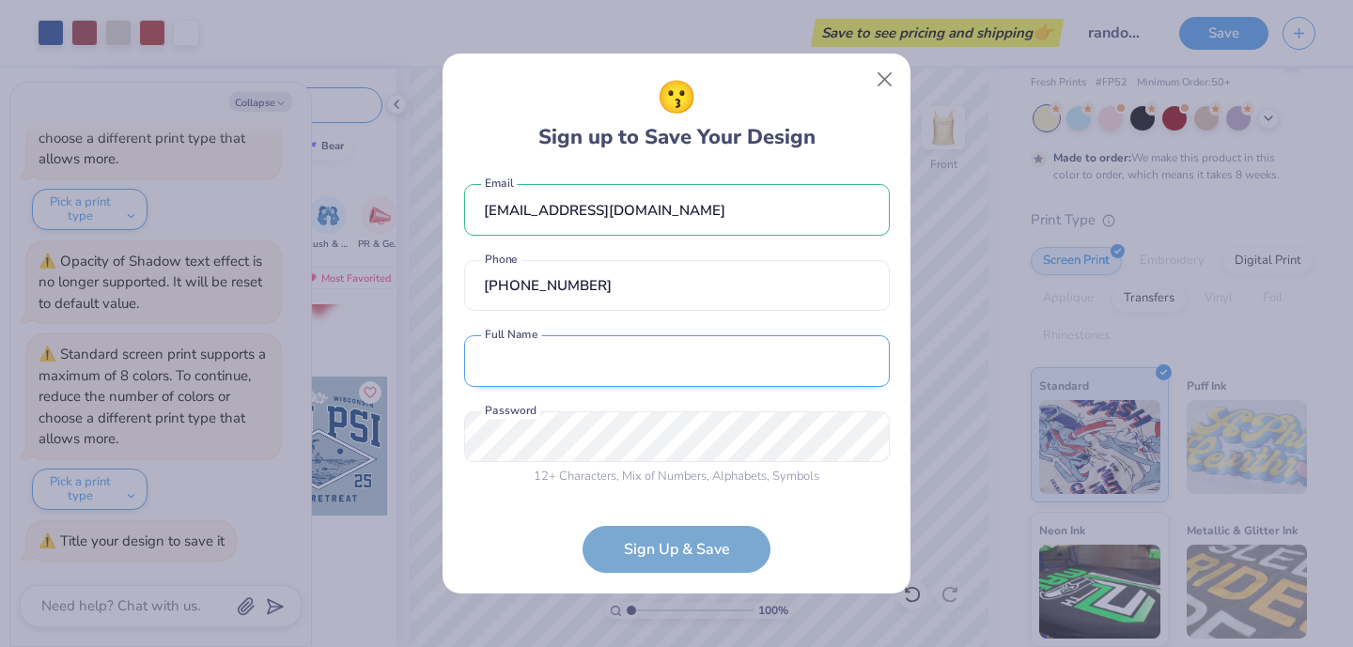 This screenshot has height=647, width=1353. What do you see at coordinates (676, 114) in the screenshot?
I see `div: Sign up to Save Your Design` at bounding box center [676, 114].